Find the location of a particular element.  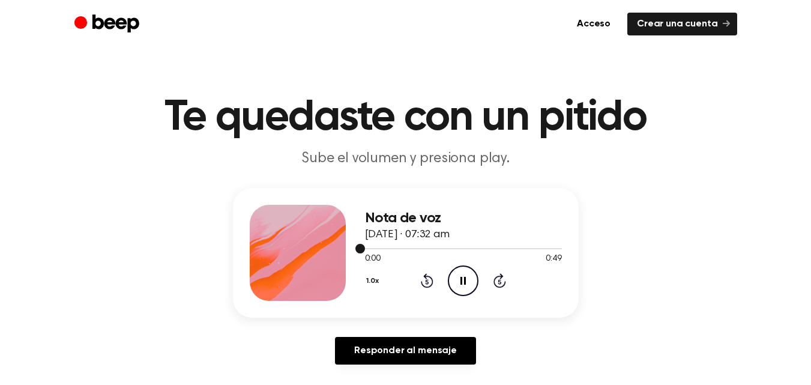

font: Acceso is located at coordinates (594, 24).